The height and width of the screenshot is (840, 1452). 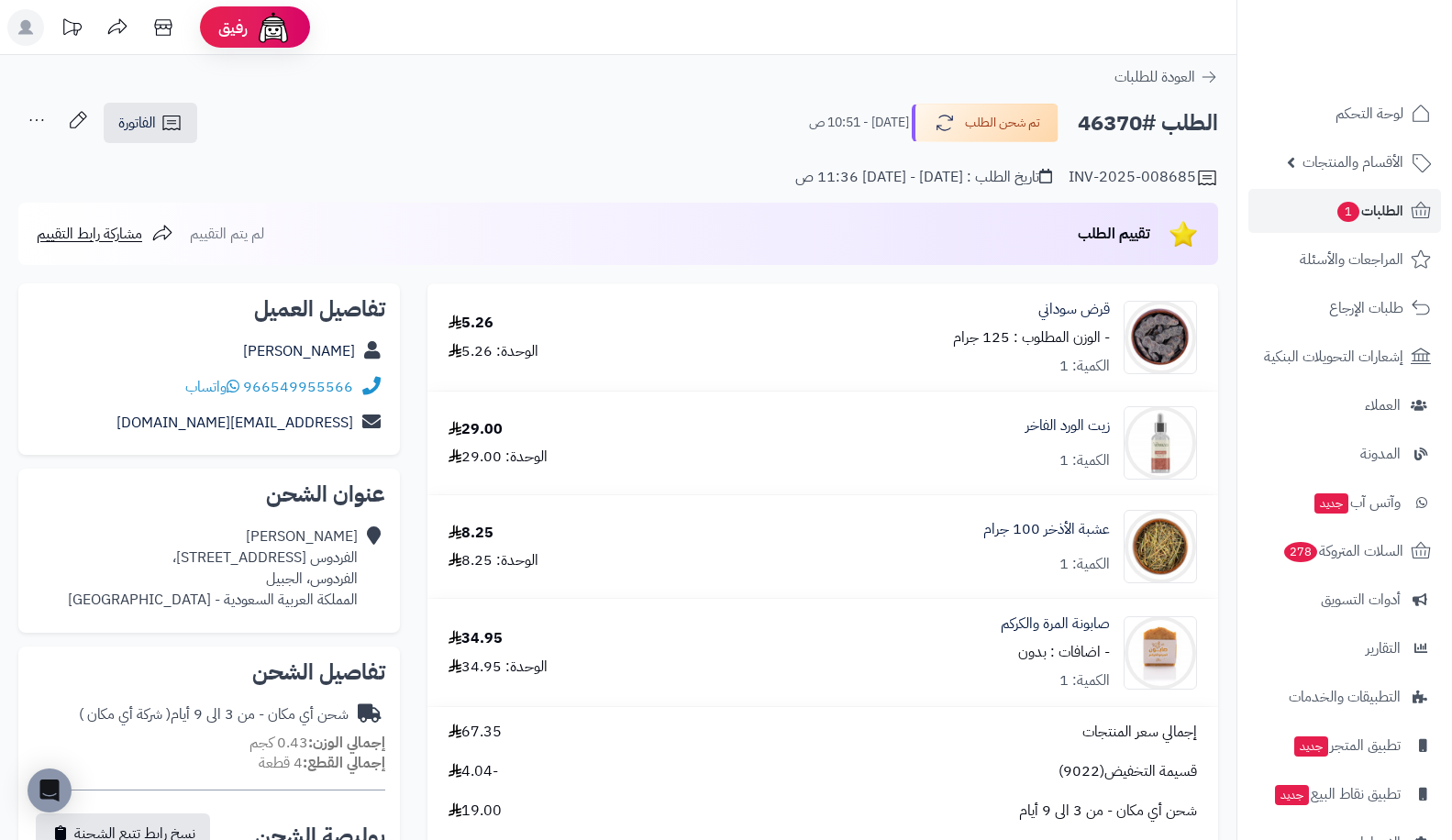 I want to click on a: تطبيق نقاط البيعجديد, so click(x=1345, y=794).